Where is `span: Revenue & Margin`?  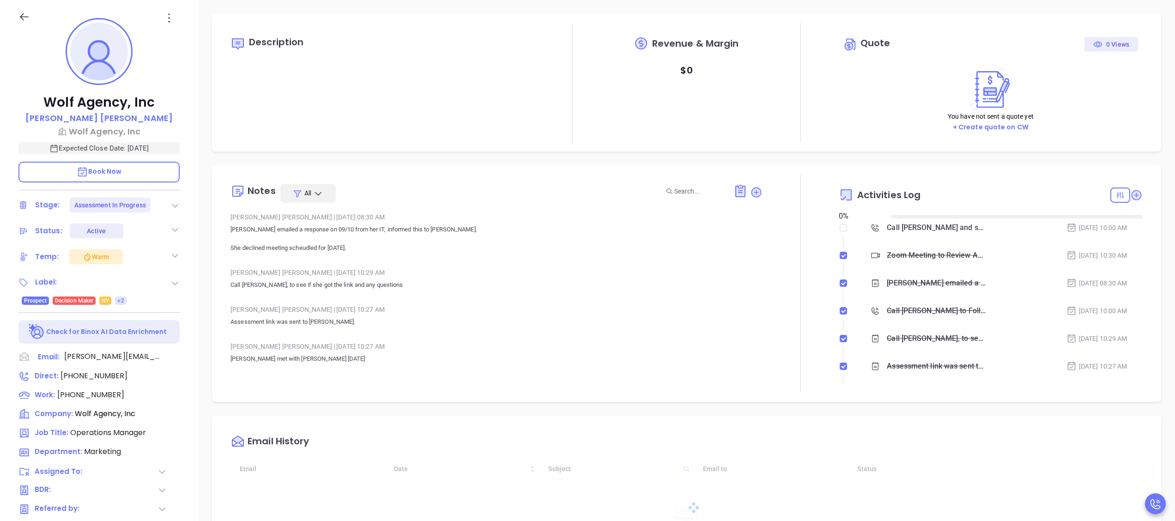 span: Revenue & Margin is located at coordinates (696, 43).